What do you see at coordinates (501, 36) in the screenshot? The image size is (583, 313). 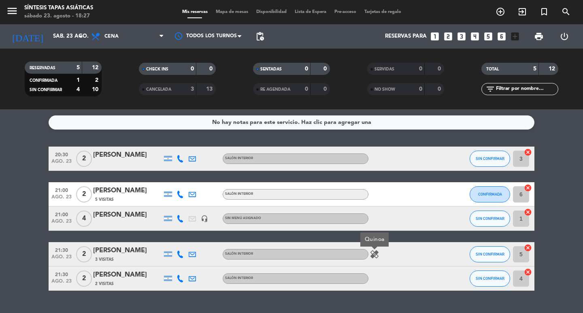 I see `i: looks_6` at bounding box center [501, 36].